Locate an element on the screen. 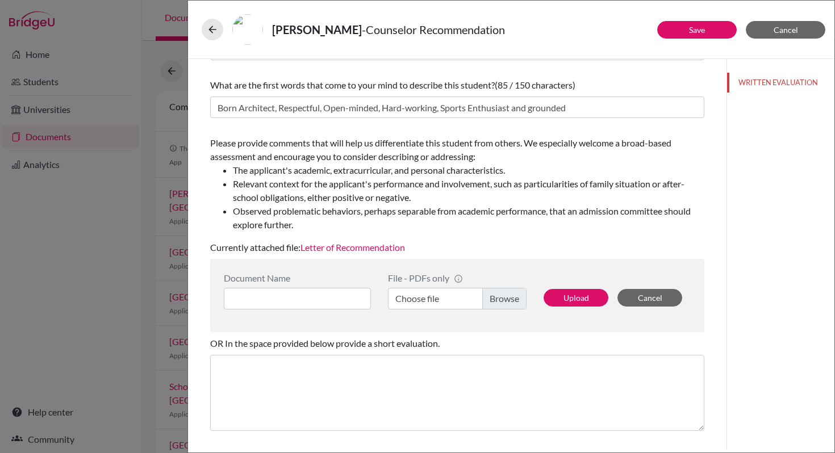 The height and width of the screenshot is (453, 835). button: Cancel is located at coordinates (650, 298).